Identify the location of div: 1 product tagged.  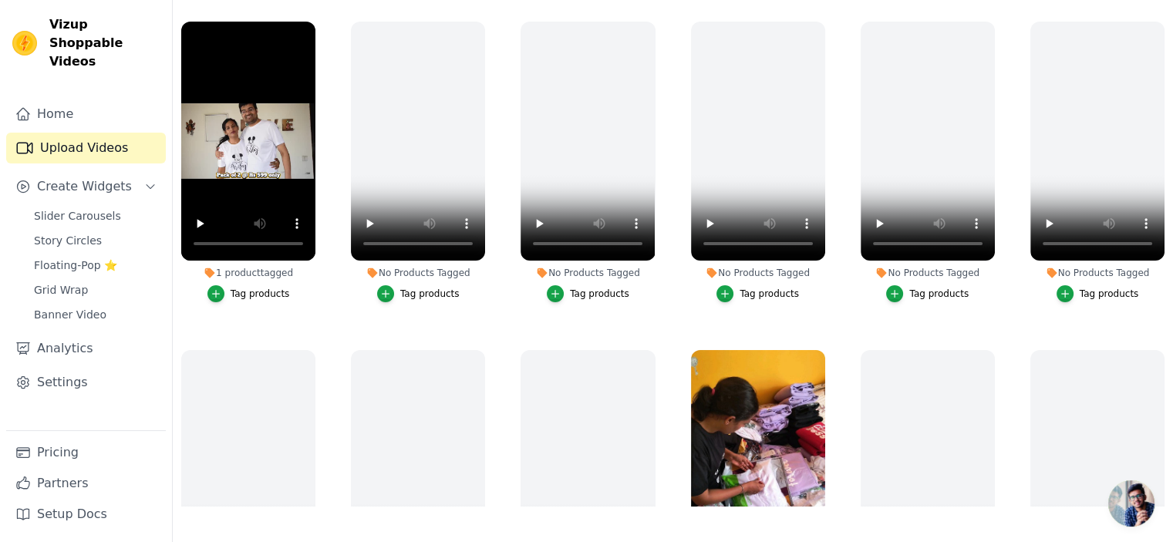
(248, 273).